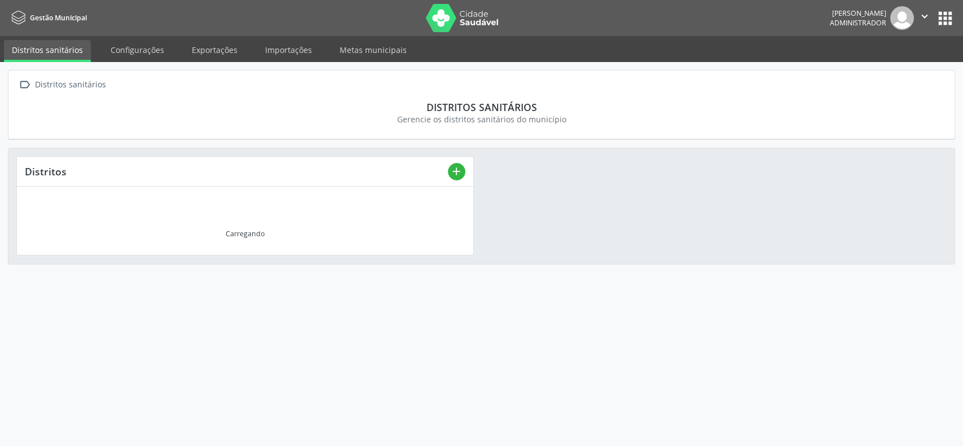 This screenshot has height=446, width=963. What do you see at coordinates (481, 119) in the screenshot?
I see `div: Gerencie os distritos sanitários do município` at bounding box center [481, 119].